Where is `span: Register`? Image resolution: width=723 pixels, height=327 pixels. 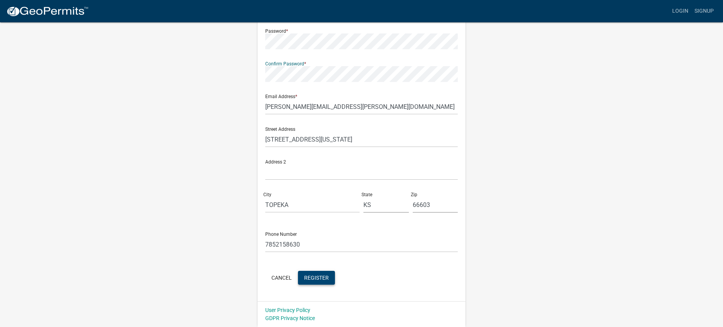
span: Register is located at coordinates (317, 278).